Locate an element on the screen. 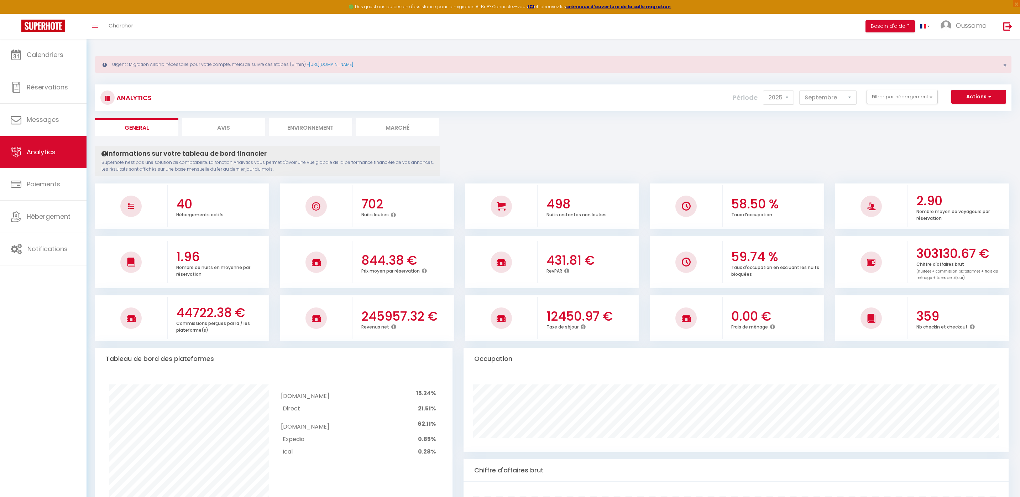 The width and height of the screenshot is (1020, 497). span: Oussama is located at coordinates (971, 25).